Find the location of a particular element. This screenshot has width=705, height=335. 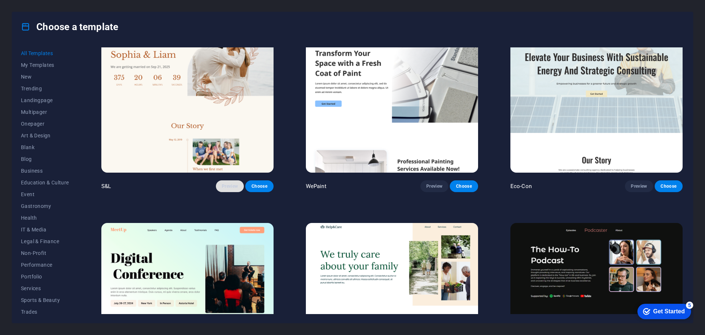

span: Blog is located at coordinates (45, 159).